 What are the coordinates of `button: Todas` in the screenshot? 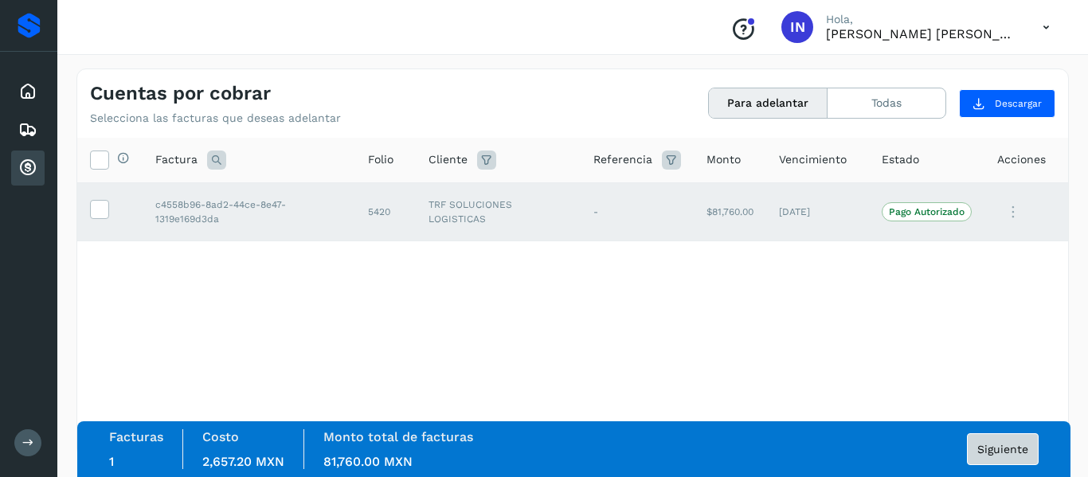 It's located at (887, 103).